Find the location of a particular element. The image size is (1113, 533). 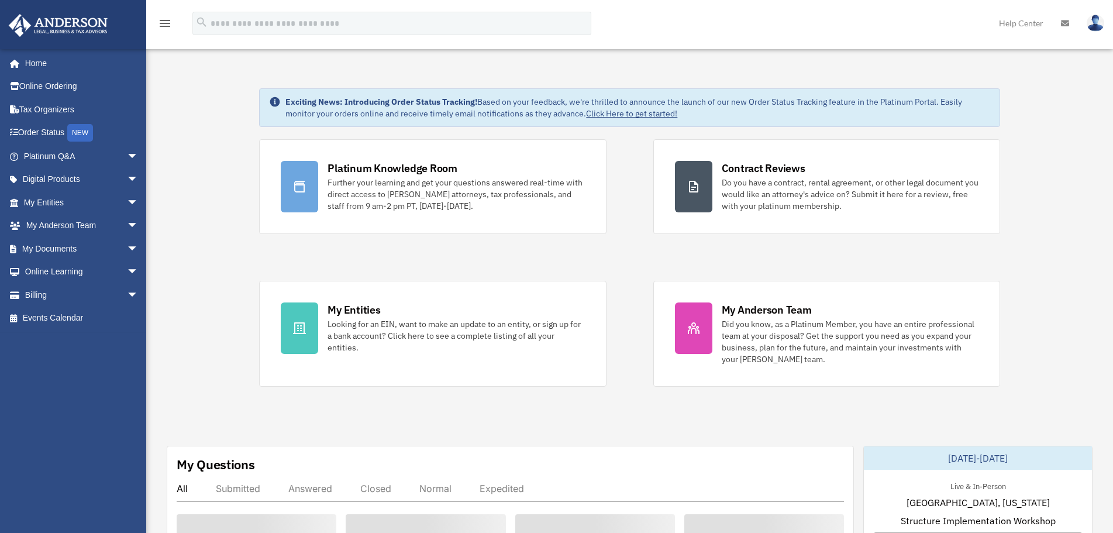

div: Closed is located at coordinates (375, 488).